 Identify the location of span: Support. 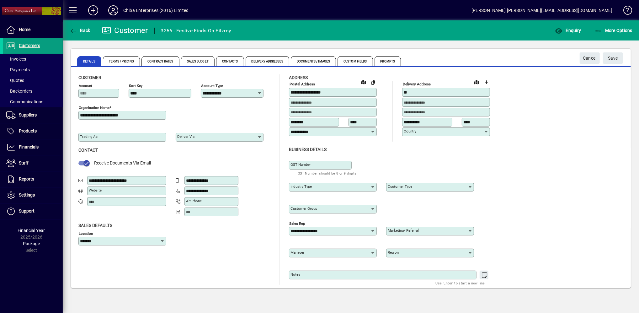
(27, 211).